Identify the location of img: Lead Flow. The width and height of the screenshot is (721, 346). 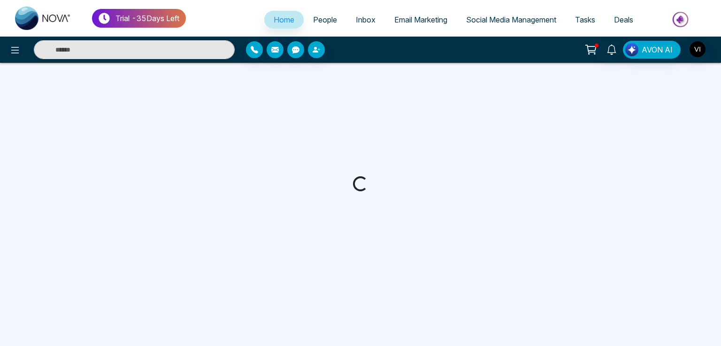
(632, 50).